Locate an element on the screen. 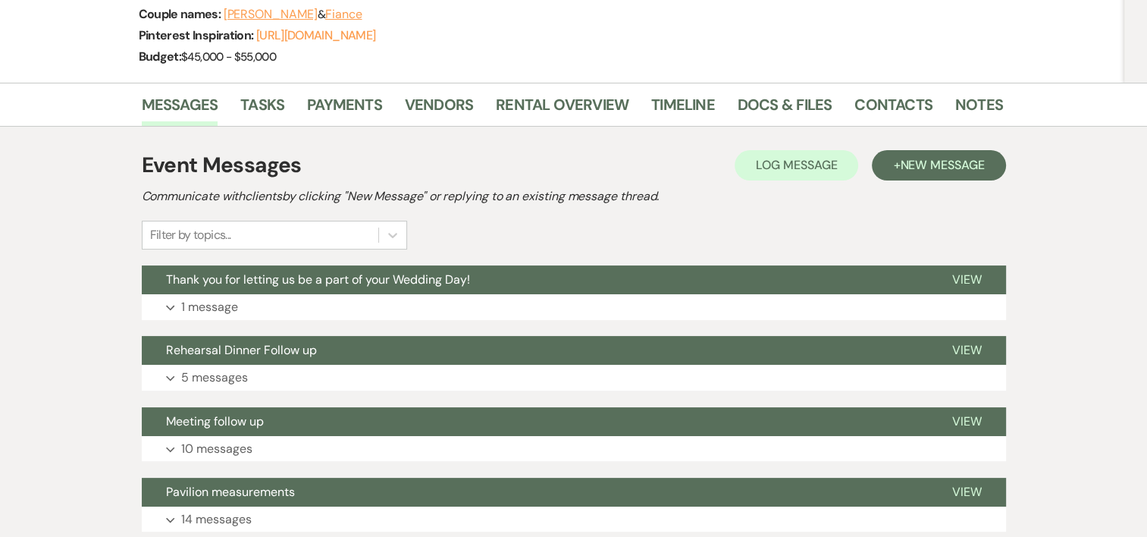 The image size is (1147, 537). a: Contacts is located at coordinates (893, 109).